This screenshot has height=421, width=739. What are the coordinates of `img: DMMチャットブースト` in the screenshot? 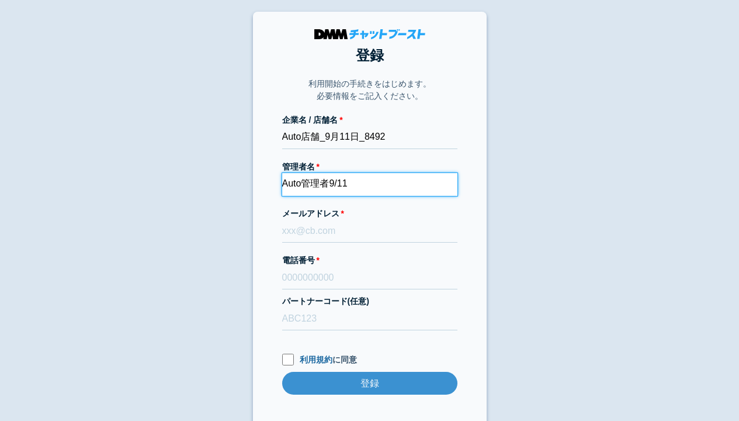 It's located at (370, 34).